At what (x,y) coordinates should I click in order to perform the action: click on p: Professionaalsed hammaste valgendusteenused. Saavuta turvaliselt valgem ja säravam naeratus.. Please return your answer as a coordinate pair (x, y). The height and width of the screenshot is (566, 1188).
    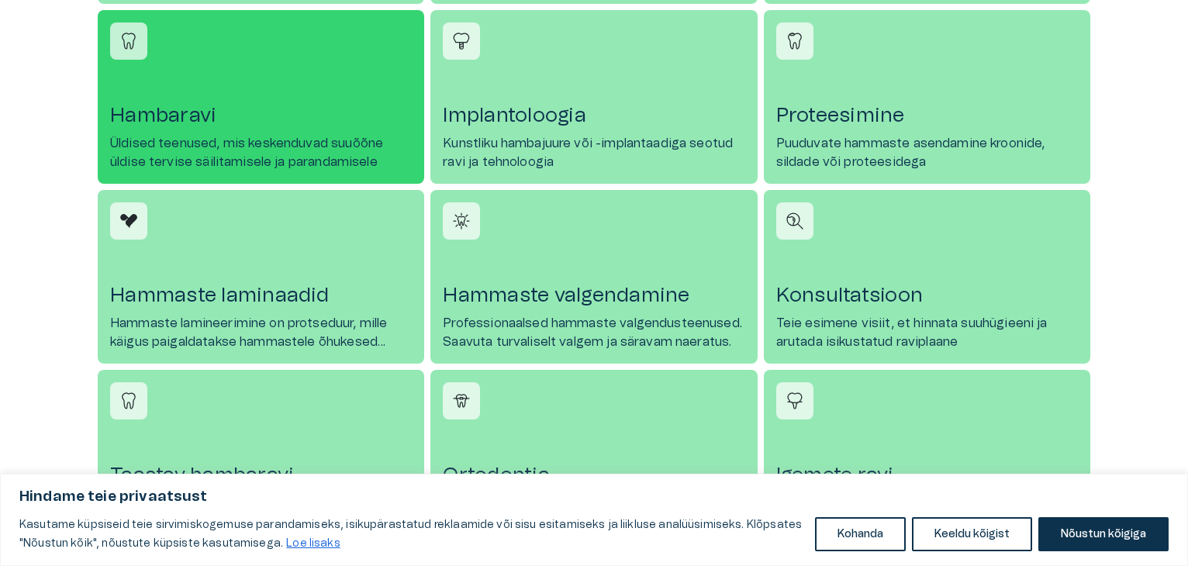
    Looking at the image, I should click on (593, 333).